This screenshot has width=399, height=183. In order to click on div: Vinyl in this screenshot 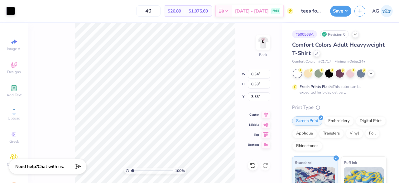, I will do `click(355, 133)`.